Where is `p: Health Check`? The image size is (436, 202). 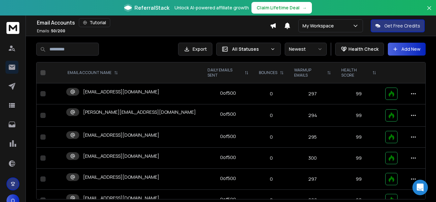
p: Health Check is located at coordinates (364, 49).